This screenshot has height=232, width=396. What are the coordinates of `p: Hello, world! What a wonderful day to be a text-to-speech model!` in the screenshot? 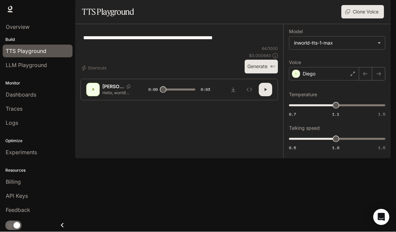 It's located at (118, 93).